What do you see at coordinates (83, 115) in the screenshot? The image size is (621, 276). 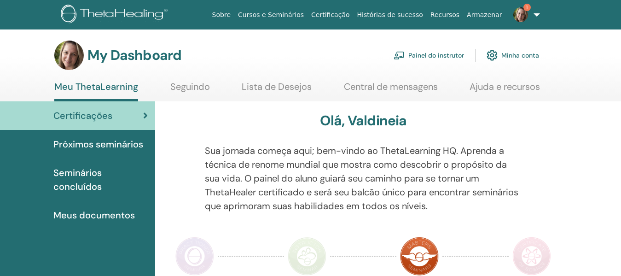 I see `span: Certificações` at bounding box center [83, 115].